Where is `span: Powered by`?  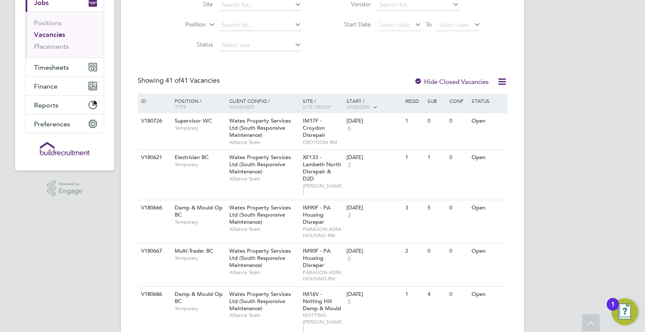
span: Powered by is located at coordinates (70, 184).